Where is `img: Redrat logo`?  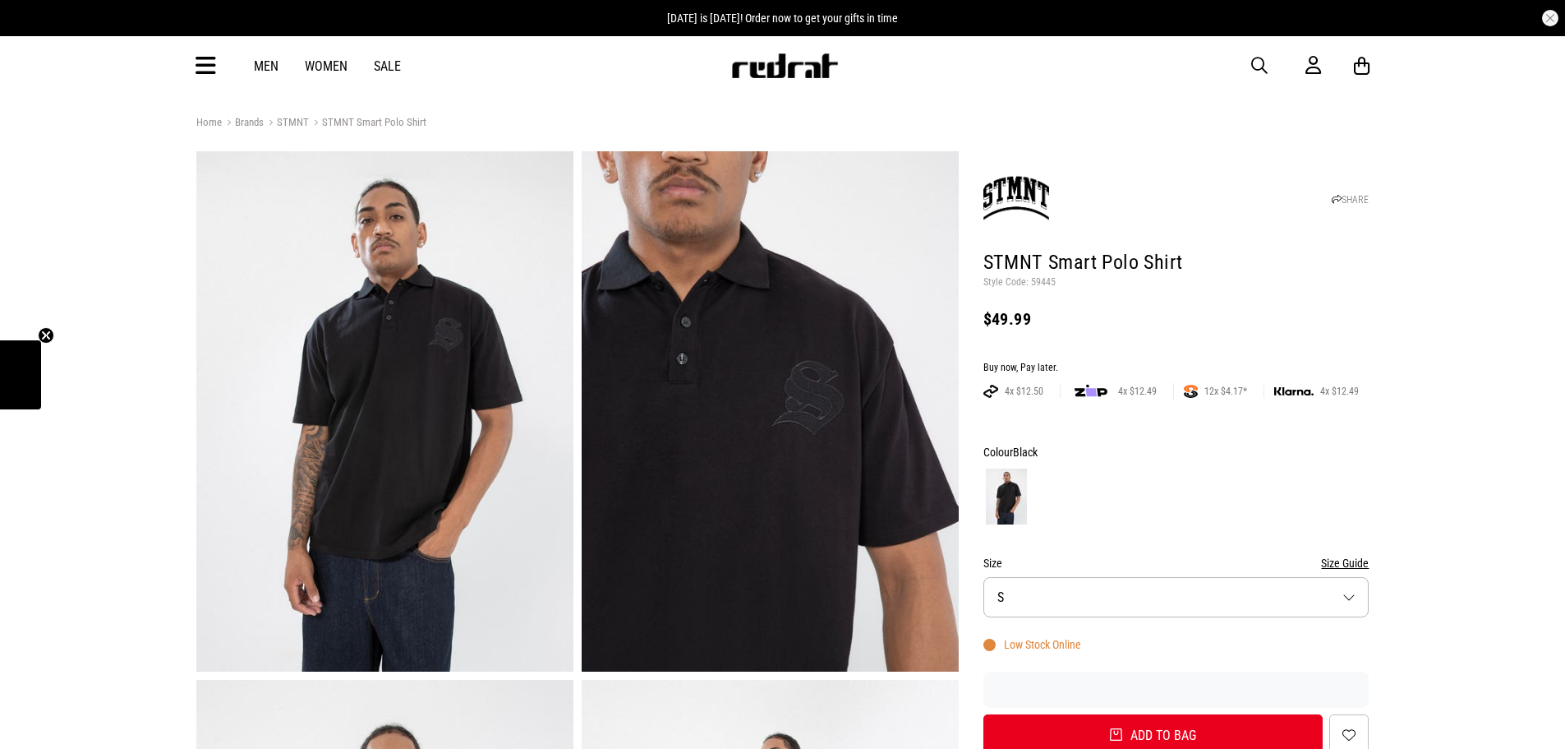
img: Redrat logo is located at coordinates (785, 66).